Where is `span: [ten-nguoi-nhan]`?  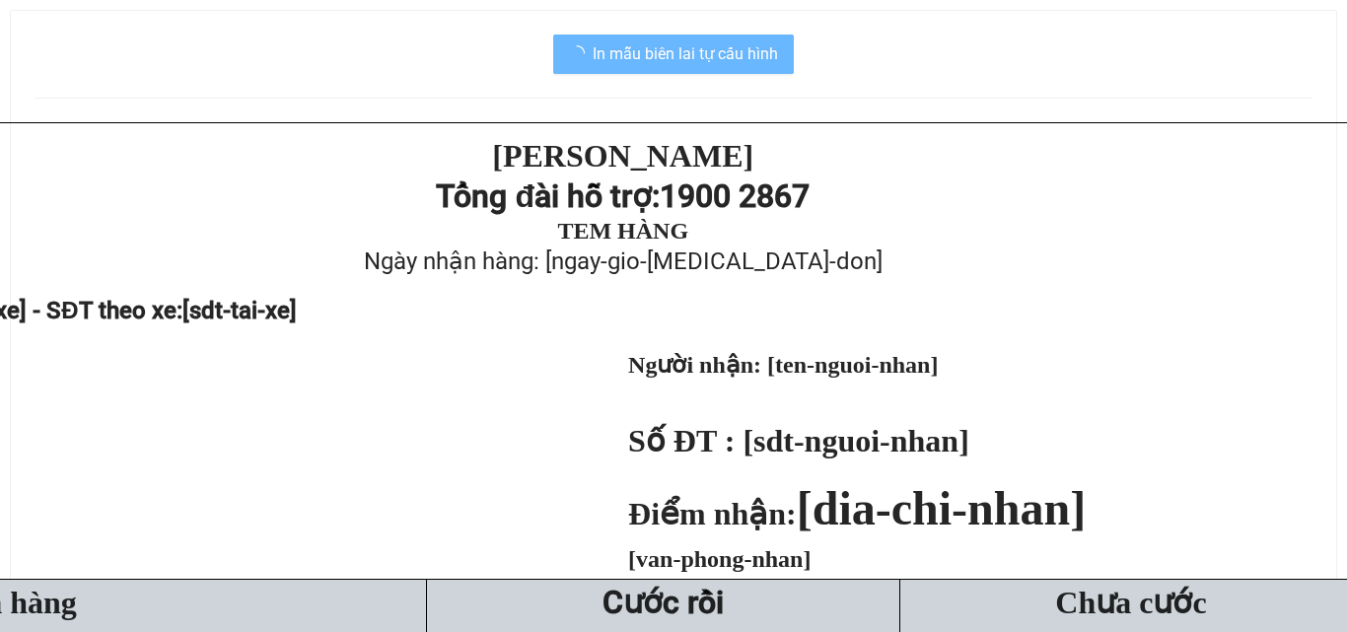 span: [ten-nguoi-nhan] is located at coordinates (852, 365).